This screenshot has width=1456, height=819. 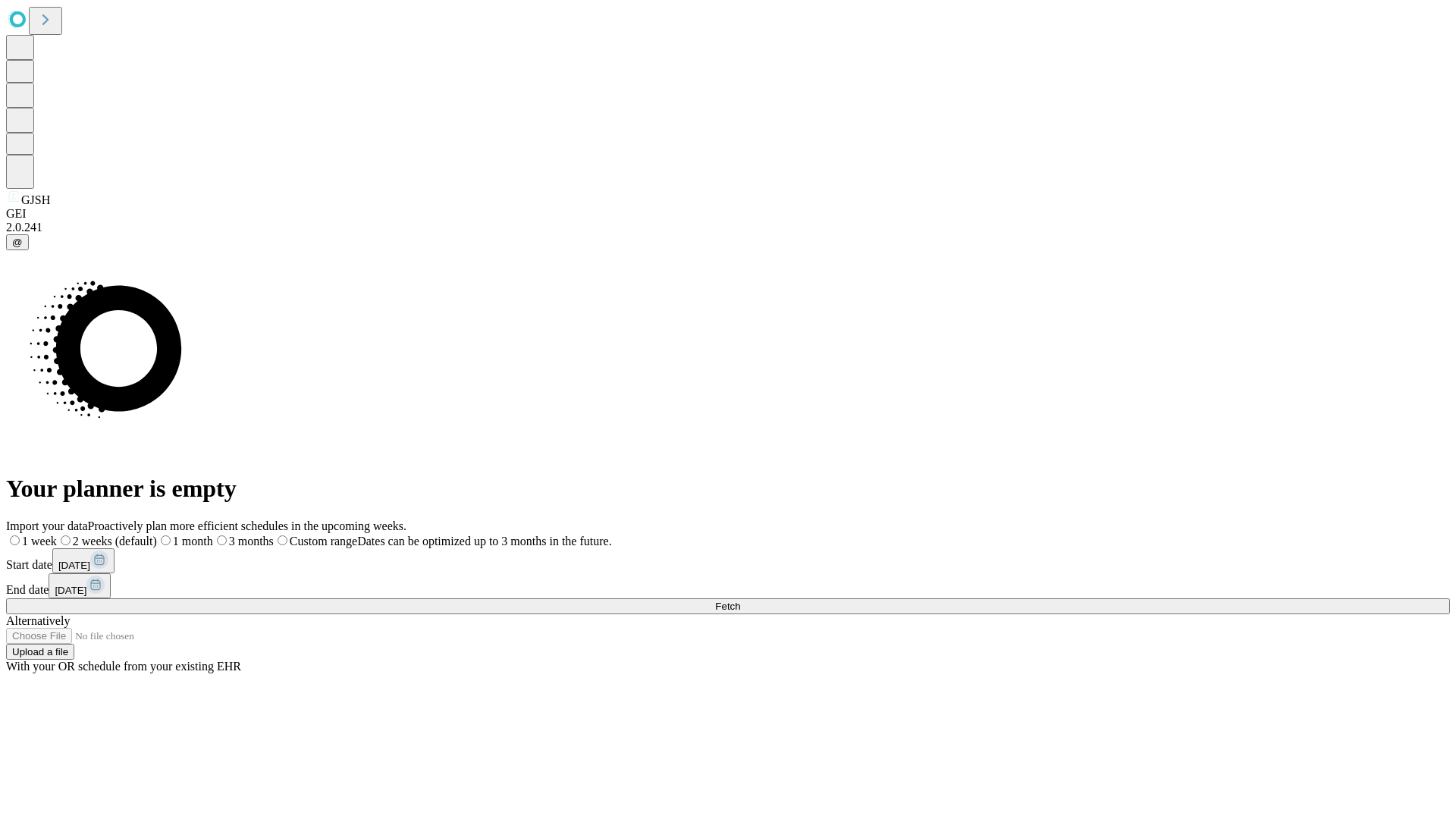 What do you see at coordinates (728, 227) in the screenshot?
I see `div: 2.0.241` at bounding box center [728, 227].